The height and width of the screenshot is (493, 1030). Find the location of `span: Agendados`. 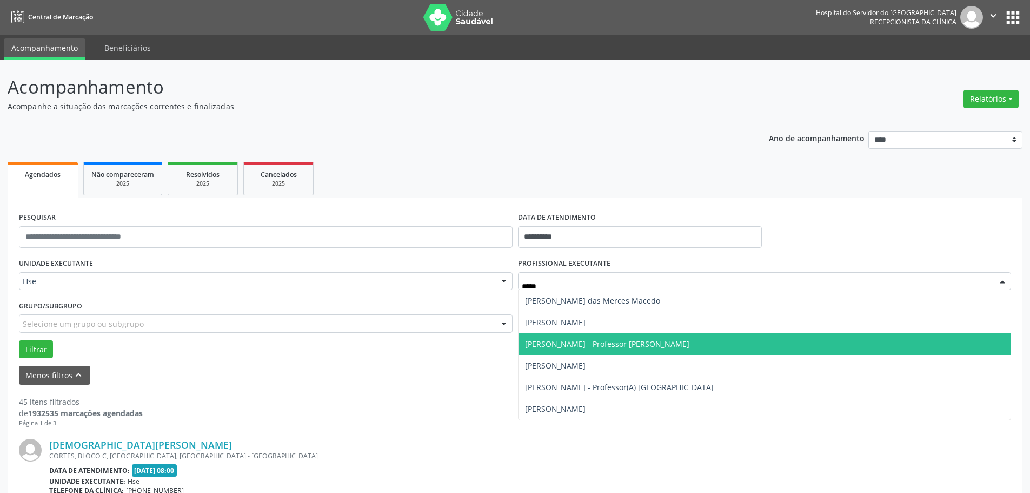

span: Agendados is located at coordinates (43, 174).